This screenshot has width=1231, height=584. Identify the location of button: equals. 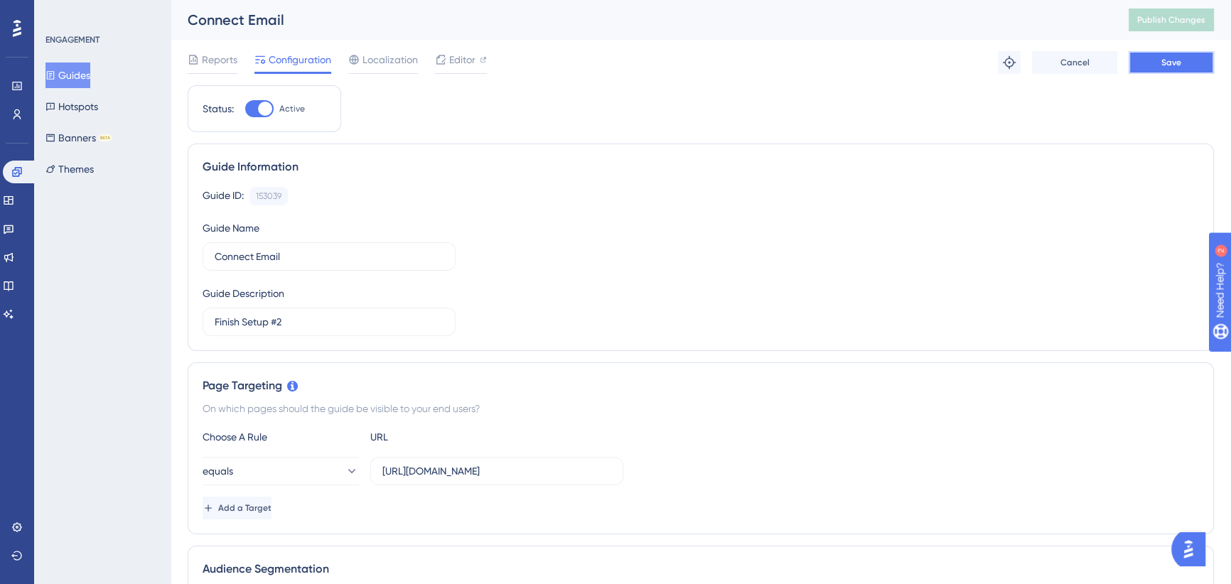
(281, 471).